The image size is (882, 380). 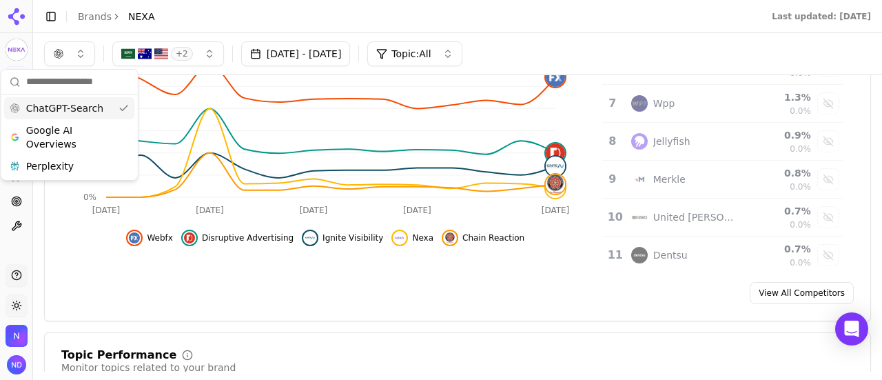 What do you see at coordinates (119, 355) in the screenshot?
I see `div: Topic Performance` at bounding box center [119, 355].